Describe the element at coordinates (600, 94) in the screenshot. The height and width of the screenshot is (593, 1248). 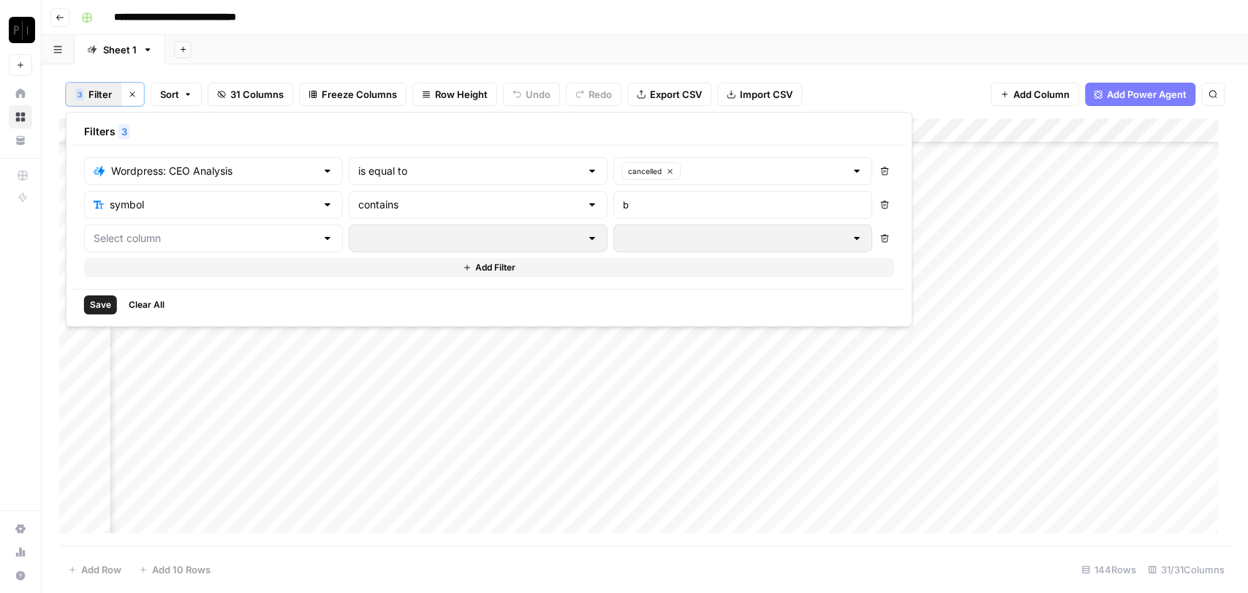
I see `span: Redo` at that location.